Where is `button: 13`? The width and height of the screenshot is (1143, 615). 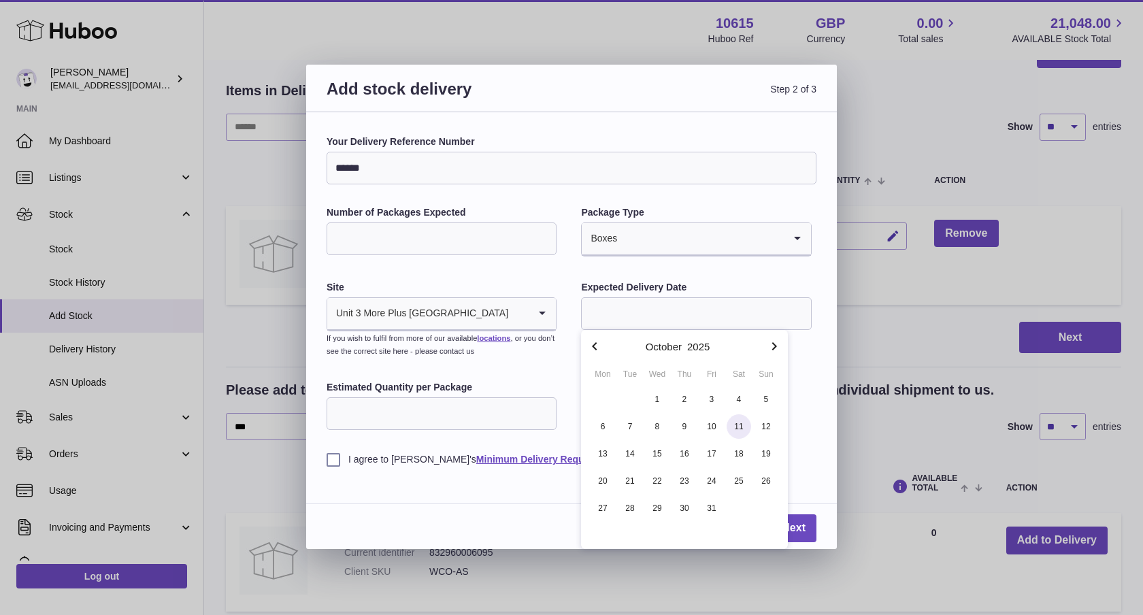
button: 13 is located at coordinates (603, 454).